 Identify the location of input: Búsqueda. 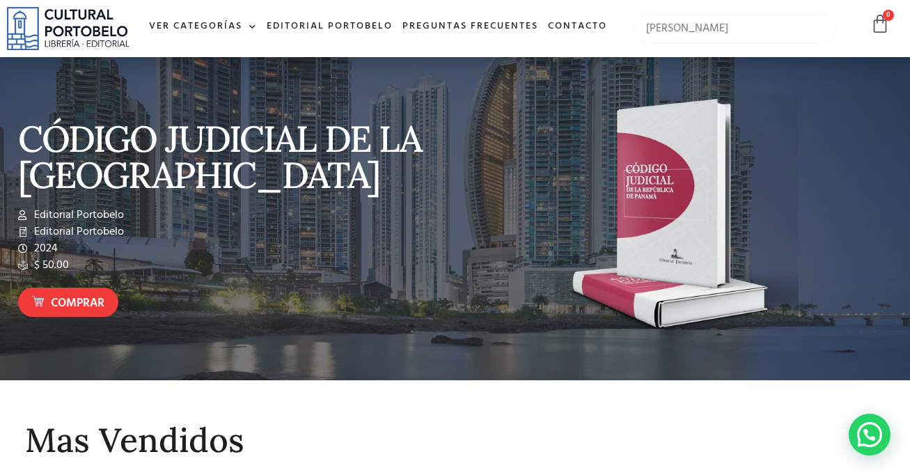
(735, 29).